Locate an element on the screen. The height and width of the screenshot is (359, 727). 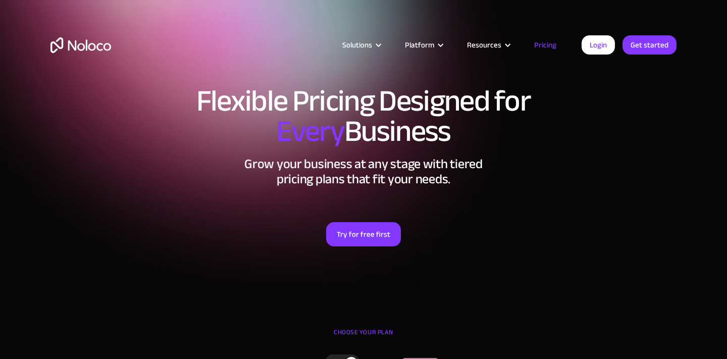
a: Pricing is located at coordinates (545, 45).